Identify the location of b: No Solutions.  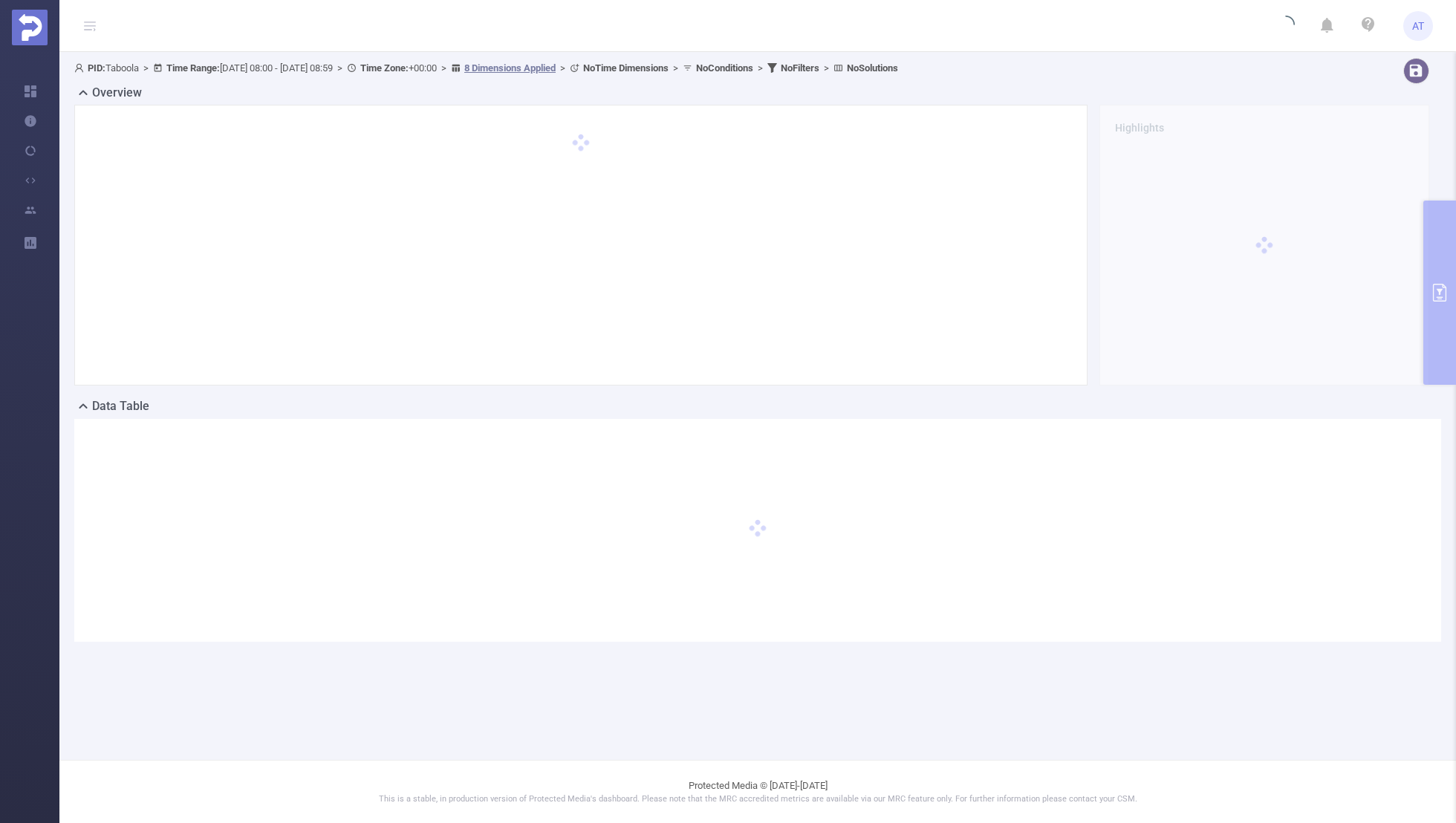
(872, 68).